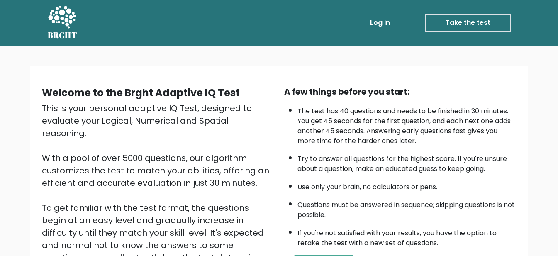  Describe the element at coordinates (141, 93) in the screenshot. I see `b: Welcome to the Brght Adaptive IQ Test` at that location.